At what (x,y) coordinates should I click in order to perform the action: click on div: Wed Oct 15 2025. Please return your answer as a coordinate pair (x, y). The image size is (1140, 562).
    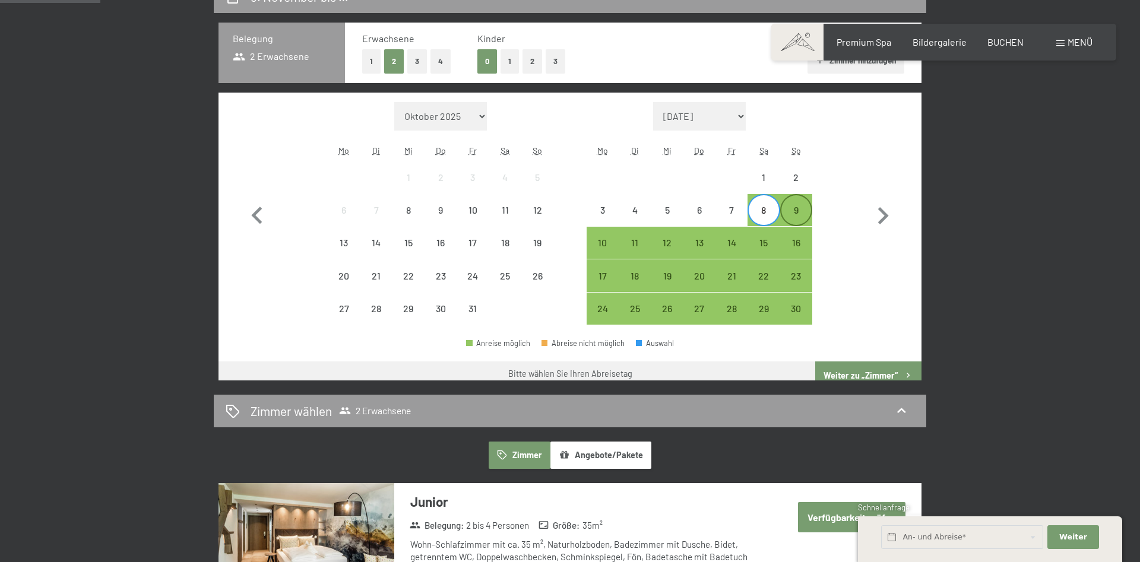
    Looking at the image, I should click on (409, 243).